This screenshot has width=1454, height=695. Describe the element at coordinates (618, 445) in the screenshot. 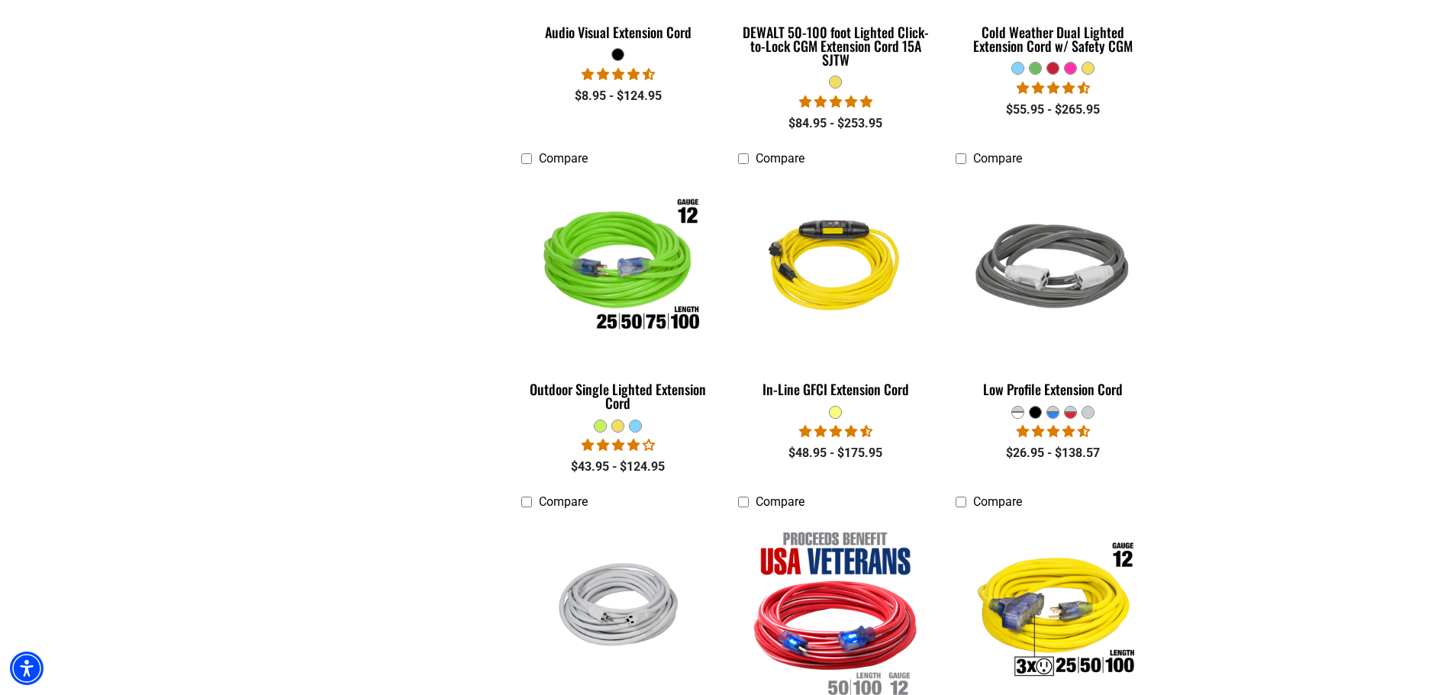

I see `span: 4.00 stars` at that location.